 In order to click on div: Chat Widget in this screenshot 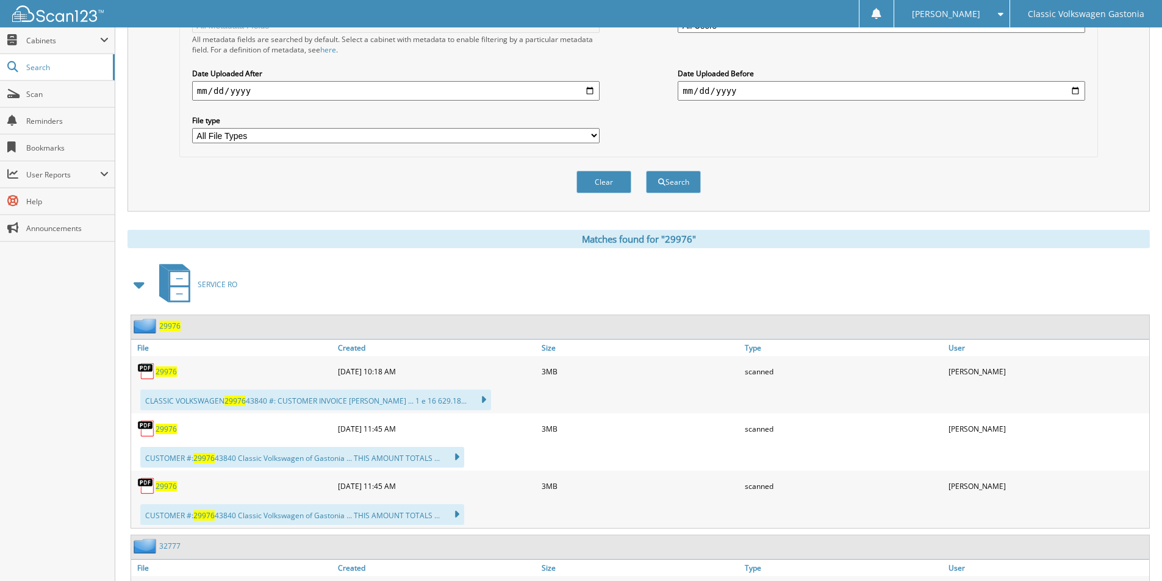, I will do `click(1132, 552)`.